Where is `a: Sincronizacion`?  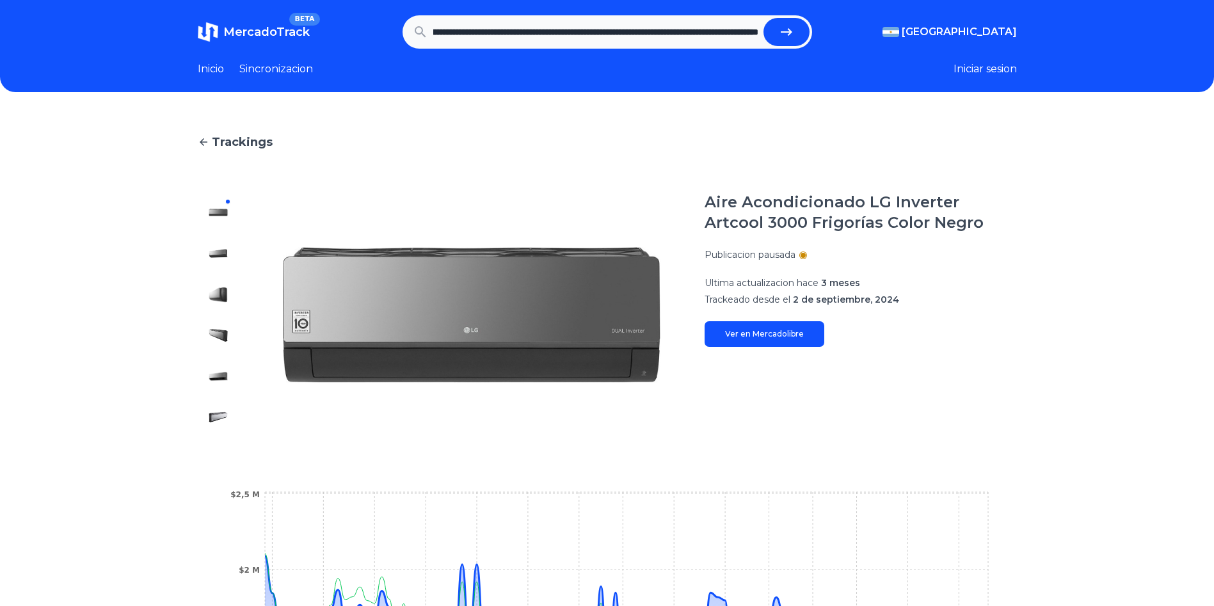 a: Sincronizacion is located at coordinates (276, 69).